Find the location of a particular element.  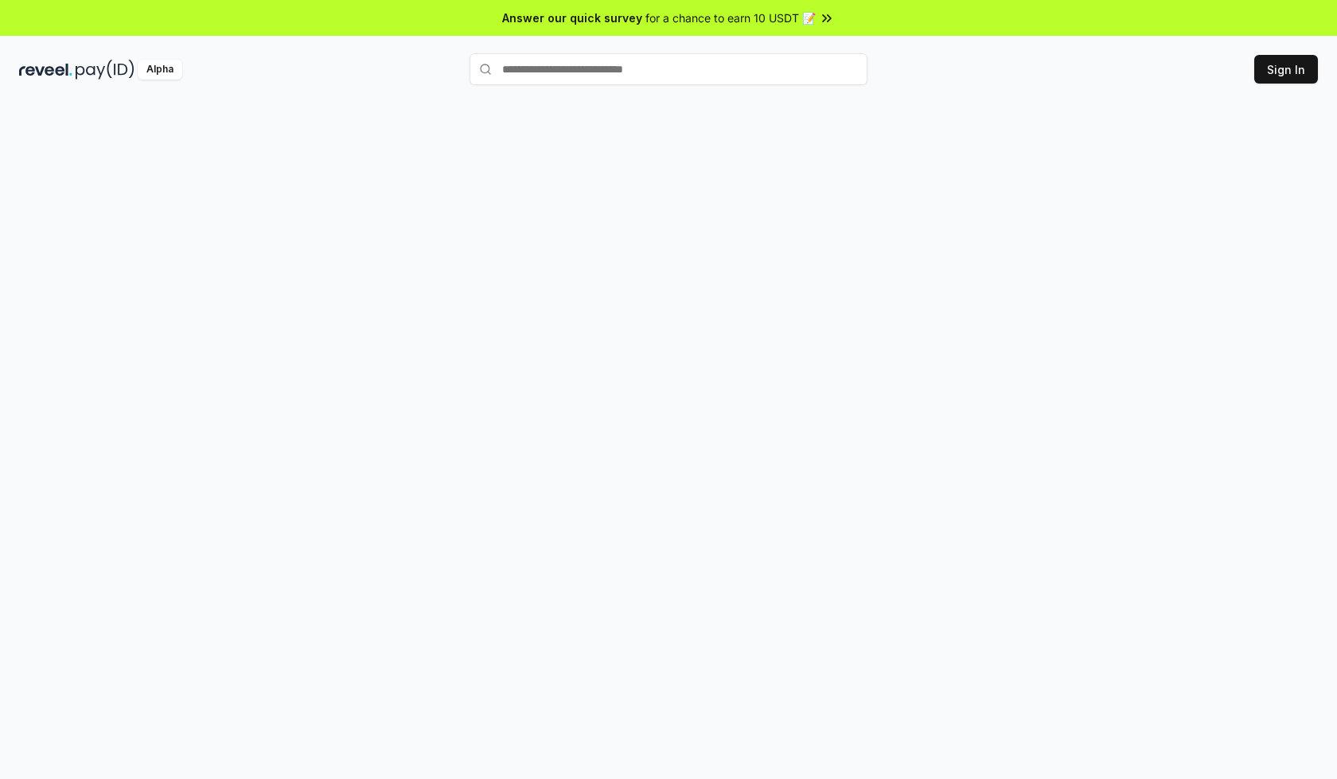

span: for a chance to earn 10 USDT 📝 is located at coordinates (731, 18).